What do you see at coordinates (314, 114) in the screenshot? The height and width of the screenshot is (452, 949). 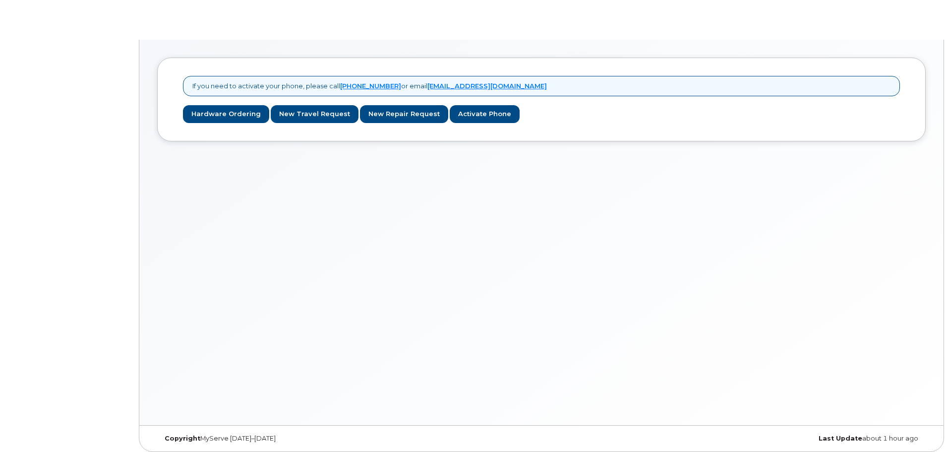 I see `a: New Travel Request` at bounding box center [314, 114].